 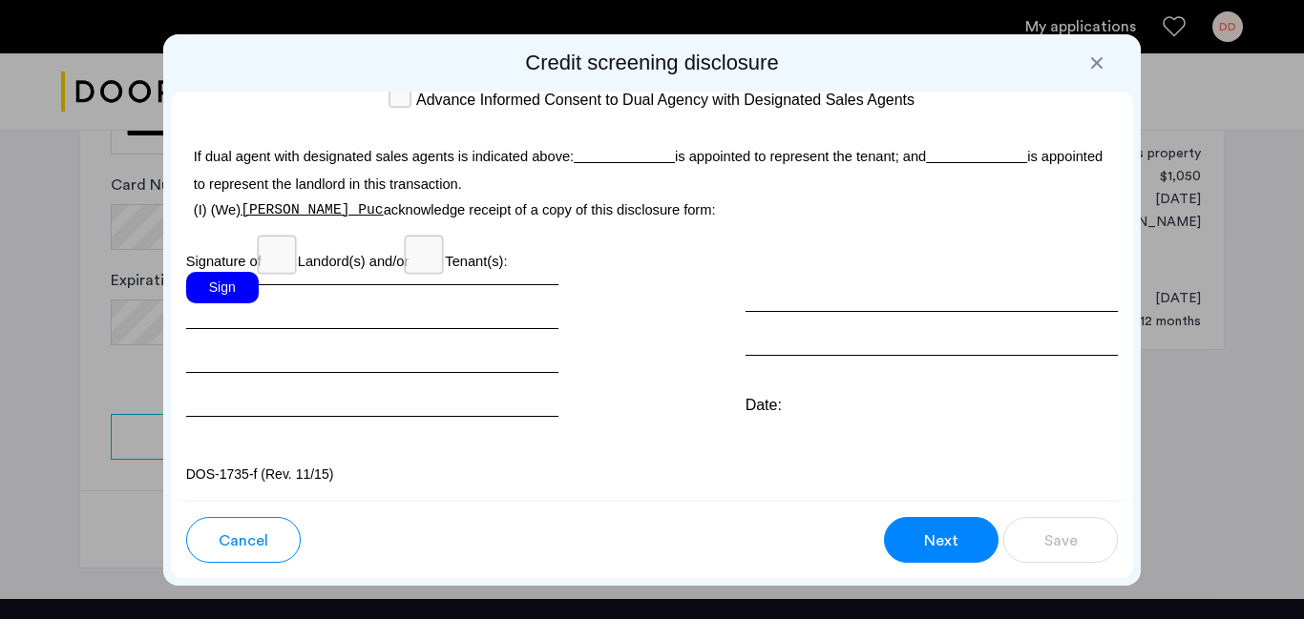 I want to click on span: Cancel, so click(x=243, y=541).